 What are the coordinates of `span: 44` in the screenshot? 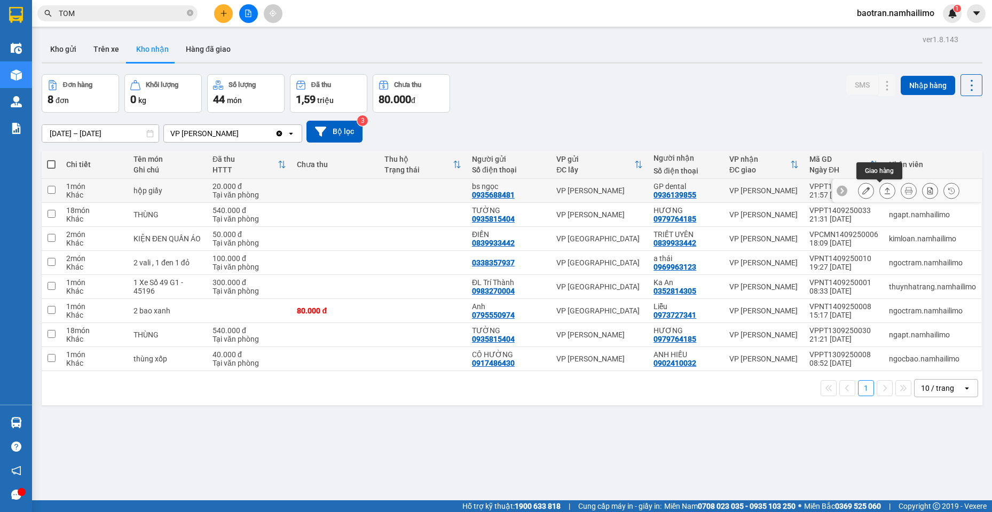 It's located at (219, 99).